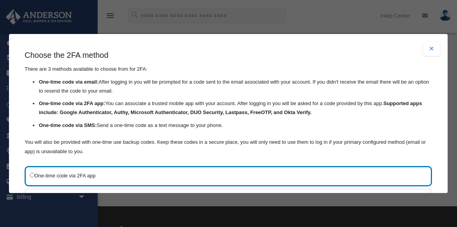  What do you see at coordinates (69, 82) in the screenshot?
I see `strong: One-time code via email:` at bounding box center [69, 82].